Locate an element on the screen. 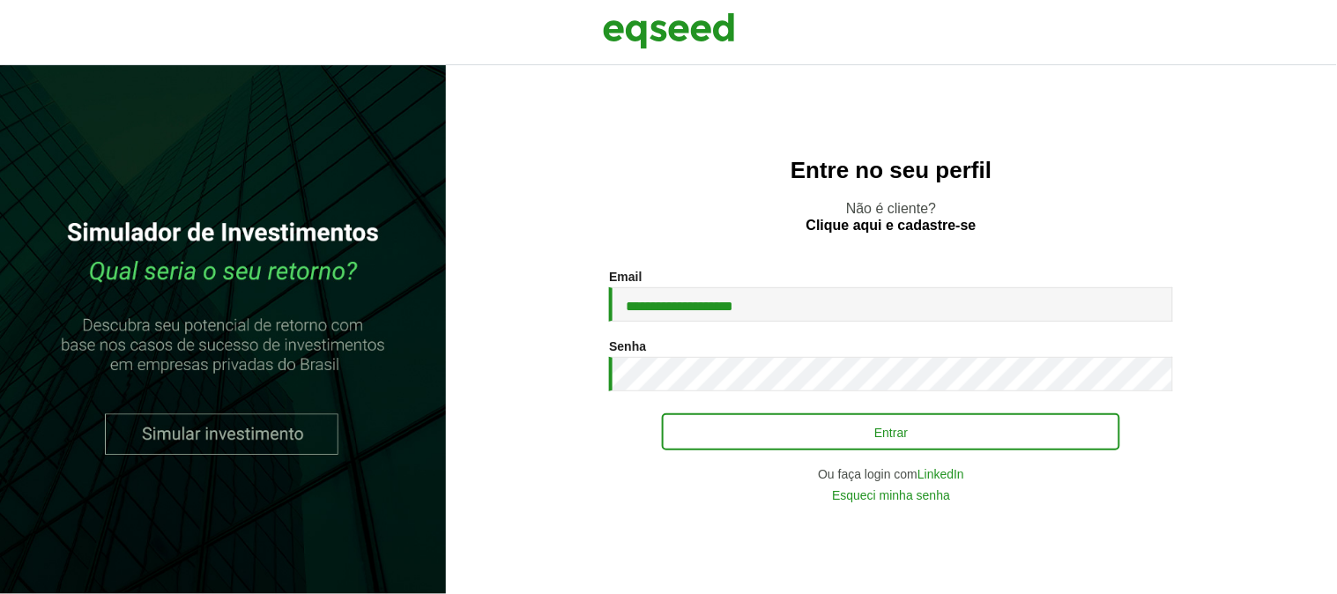 The height and width of the screenshot is (594, 1337). img: EqSeed Logo is located at coordinates (669, 31).